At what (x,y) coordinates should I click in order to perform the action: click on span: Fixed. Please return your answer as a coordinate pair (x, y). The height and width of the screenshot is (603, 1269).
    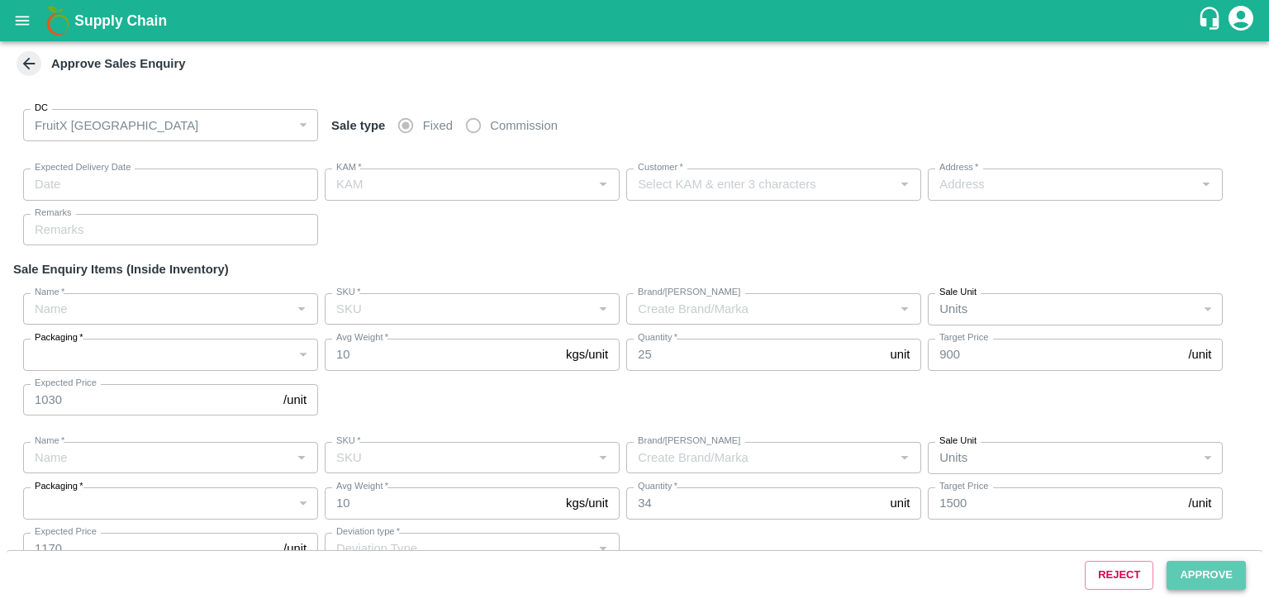
    Looking at the image, I should click on (438, 126).